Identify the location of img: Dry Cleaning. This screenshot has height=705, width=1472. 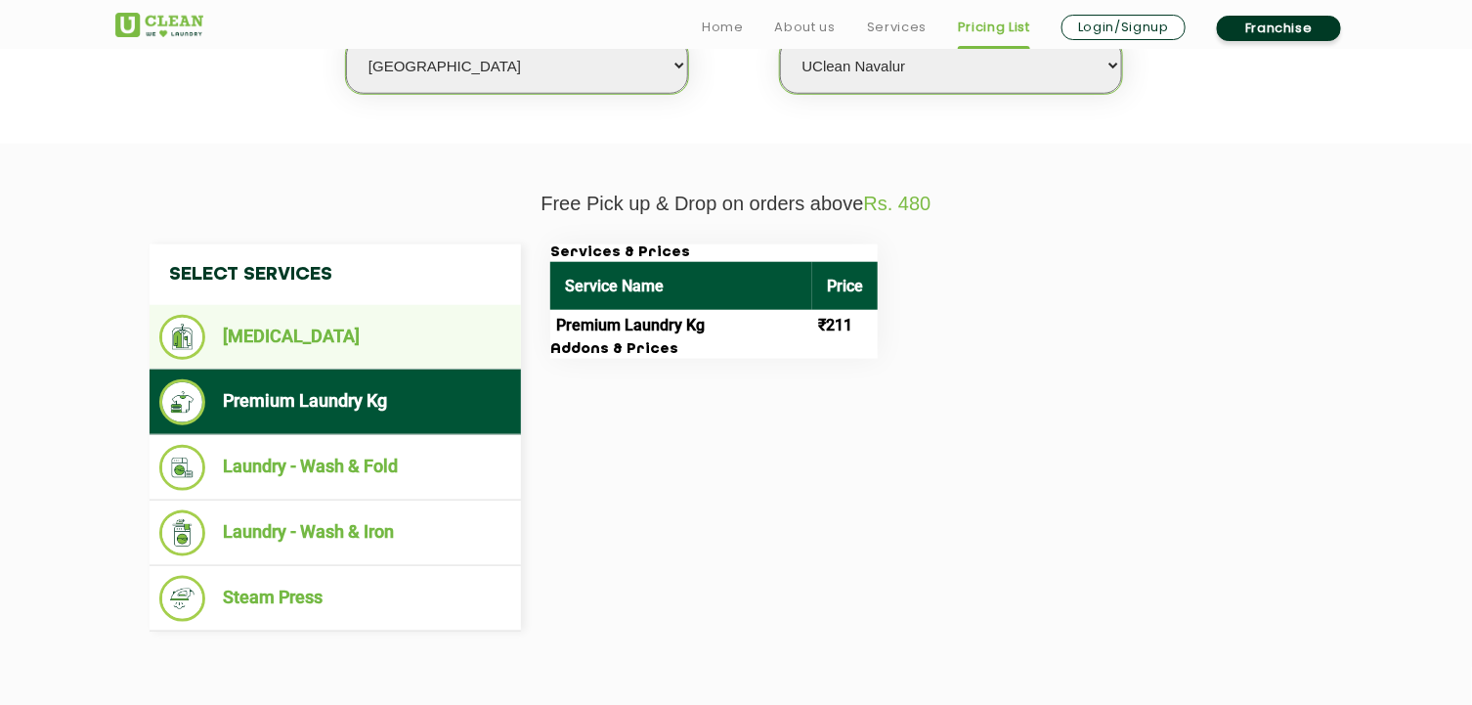
(182, 337).